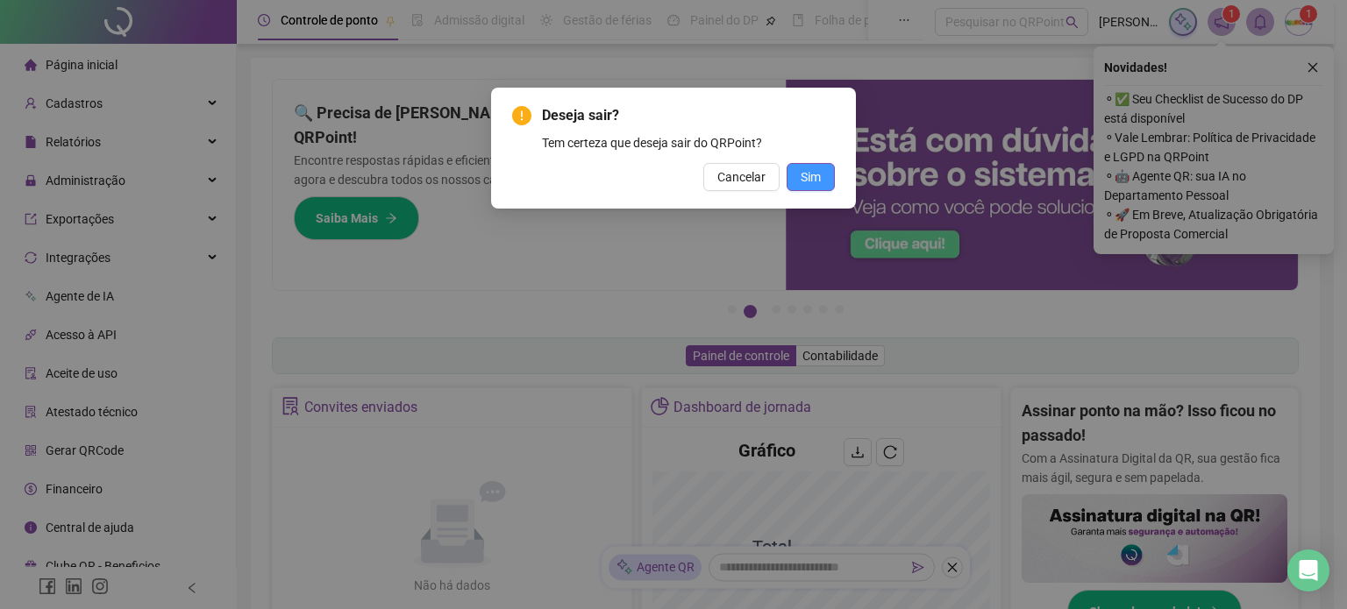 The image size is (1347, 609). I want to click on span: Cancelar, so click(741, 177).